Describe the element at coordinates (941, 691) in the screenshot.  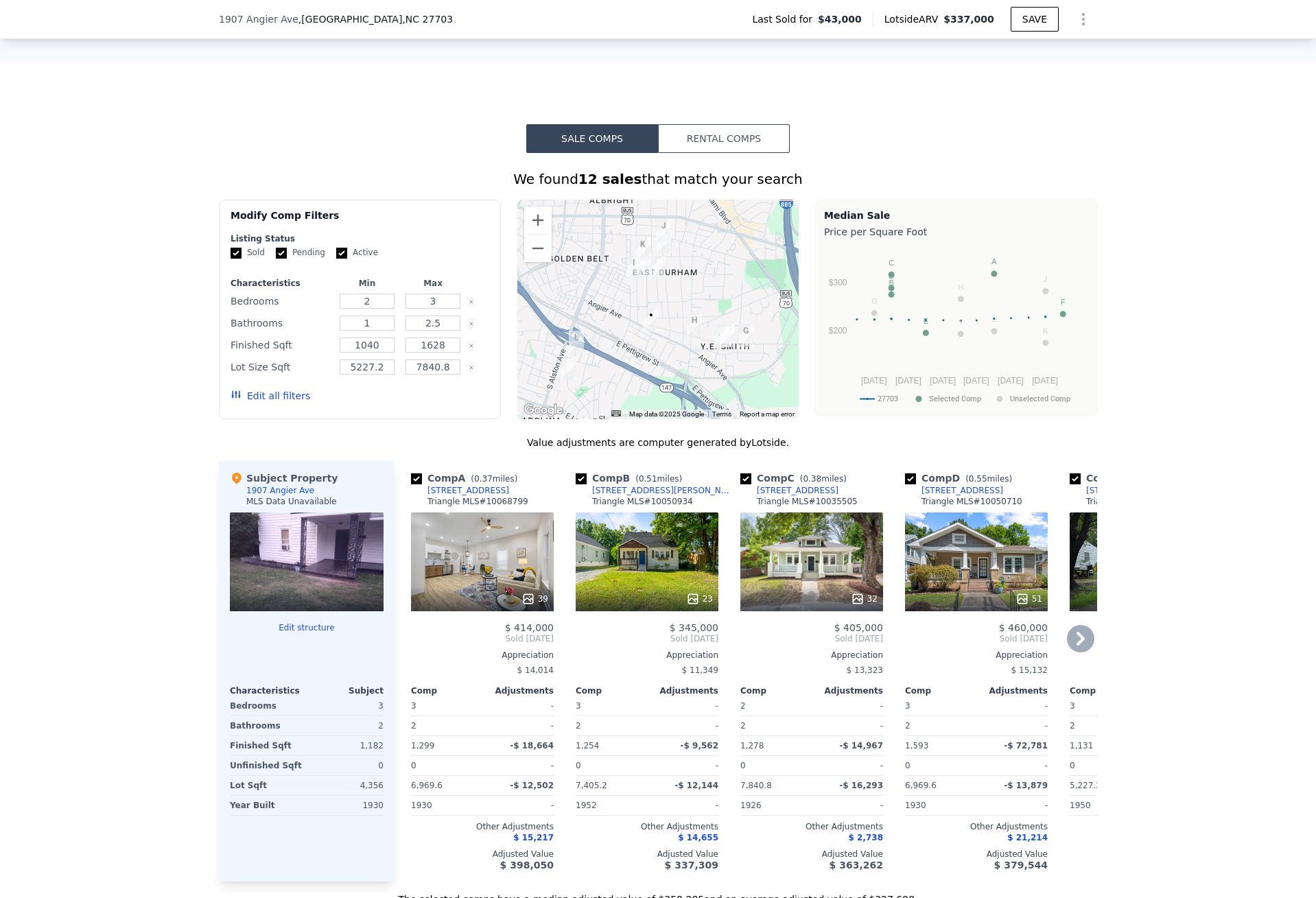
I see `div: Comp` at that location.